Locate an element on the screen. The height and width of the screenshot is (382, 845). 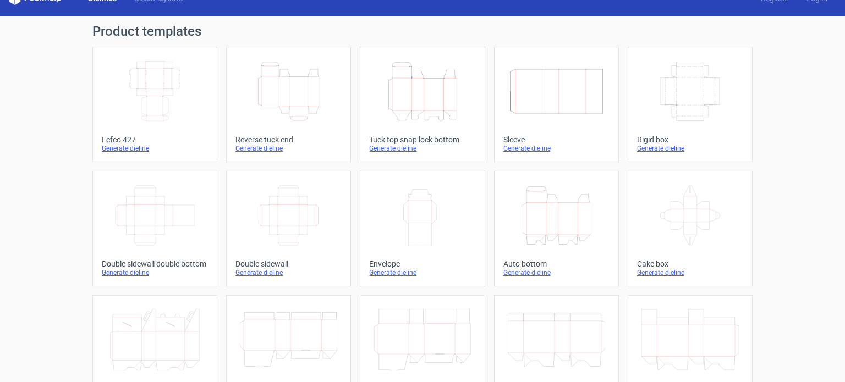
a: Auto bottomGenerate dieline is located at coordinates (556, 229).